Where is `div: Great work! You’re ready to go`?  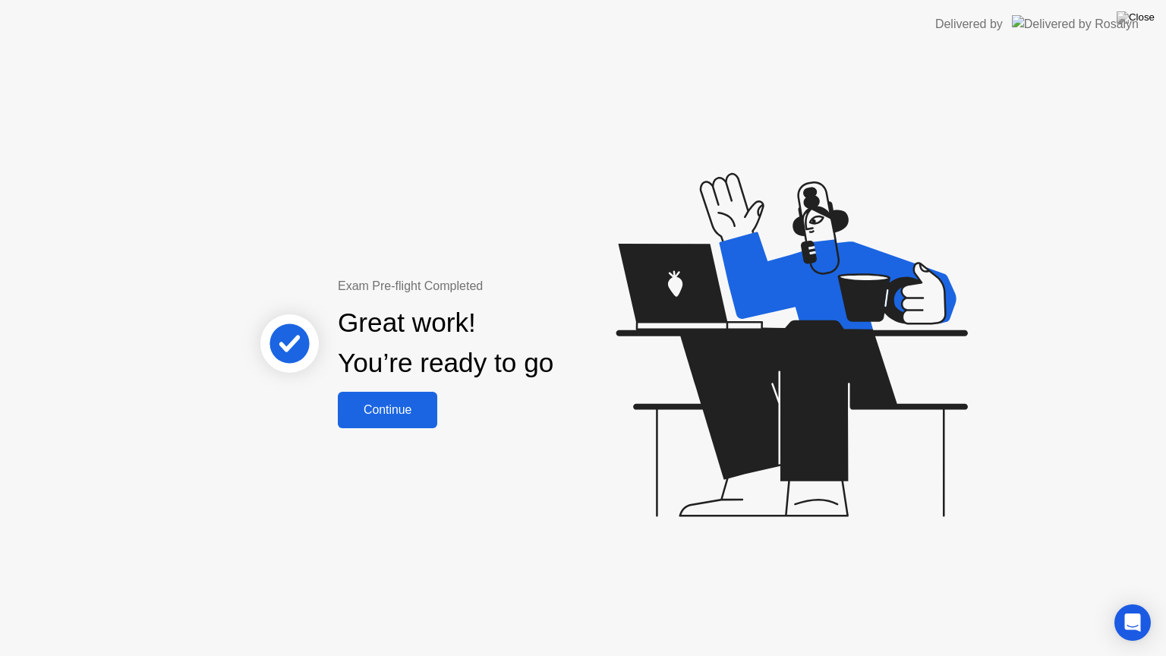
div: Great work! You’re ready to go is located at coordinates (446, 343).